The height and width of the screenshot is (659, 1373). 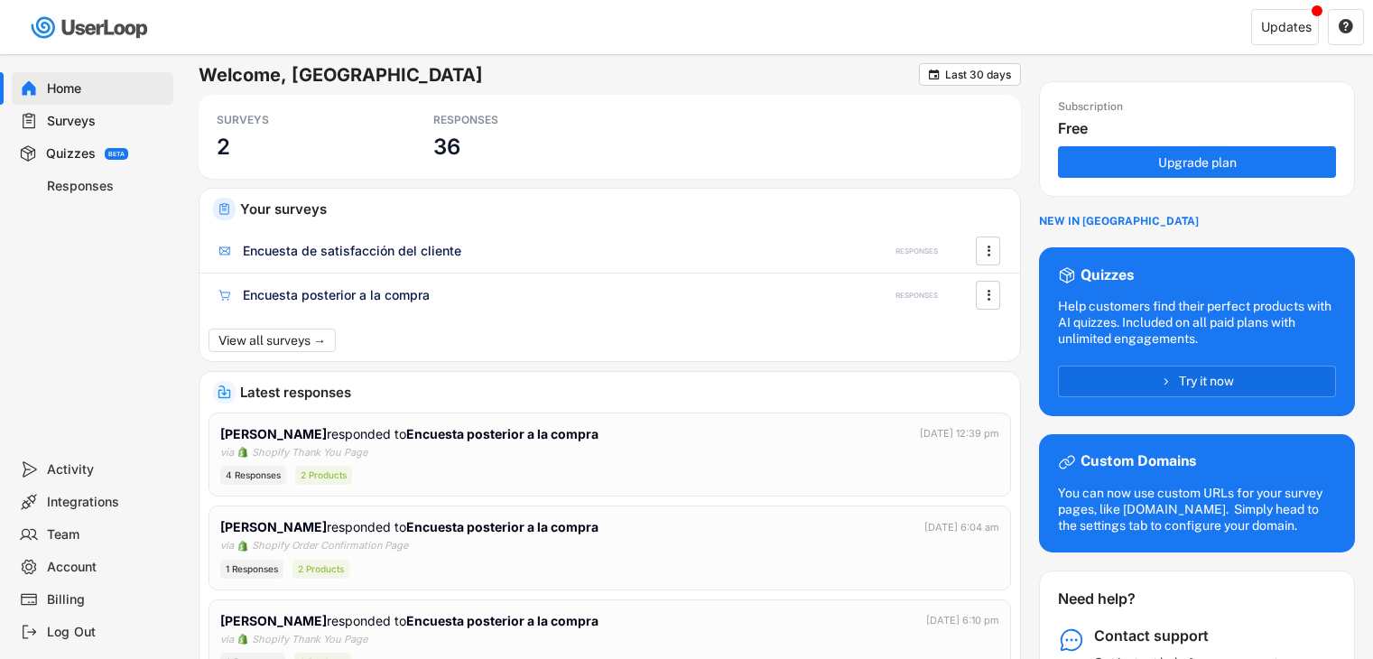 I want to click on div: Your surveys, so click(x=623, y=209).